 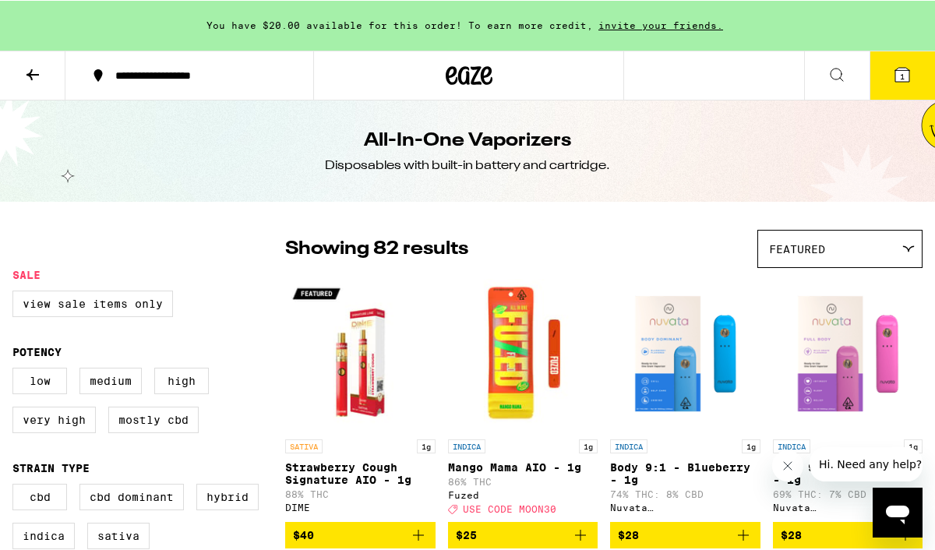 I want to click on label: CBD, so click(x=40, y=496).